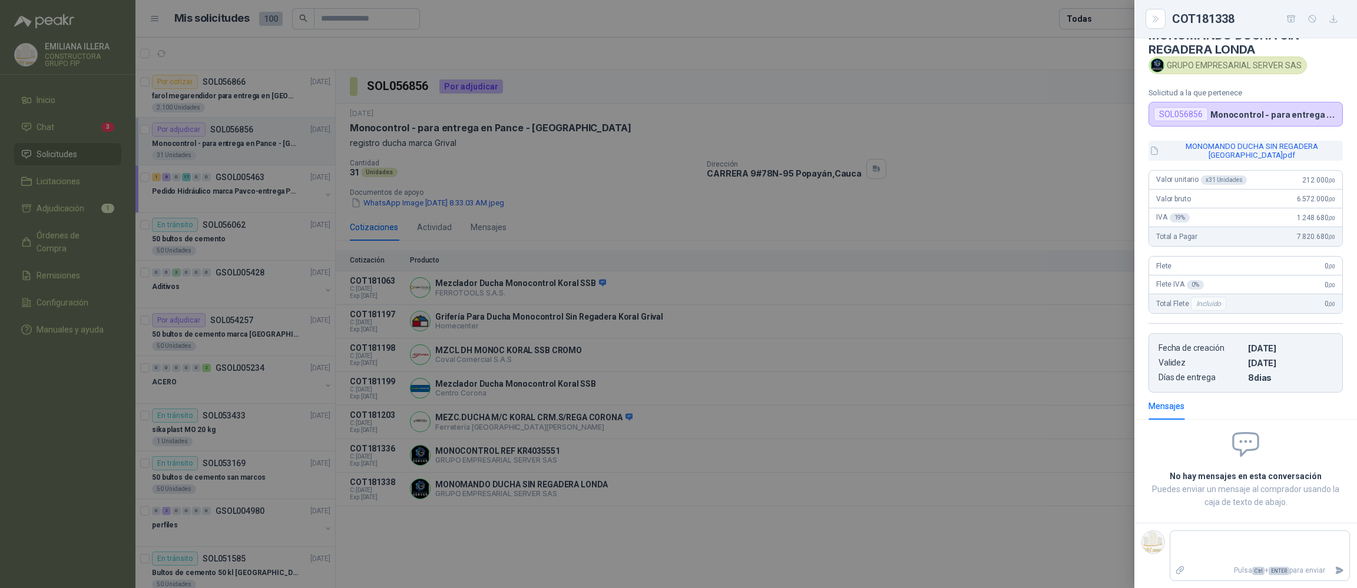  I want to click on p: 8 dias, so click(1291, 378).